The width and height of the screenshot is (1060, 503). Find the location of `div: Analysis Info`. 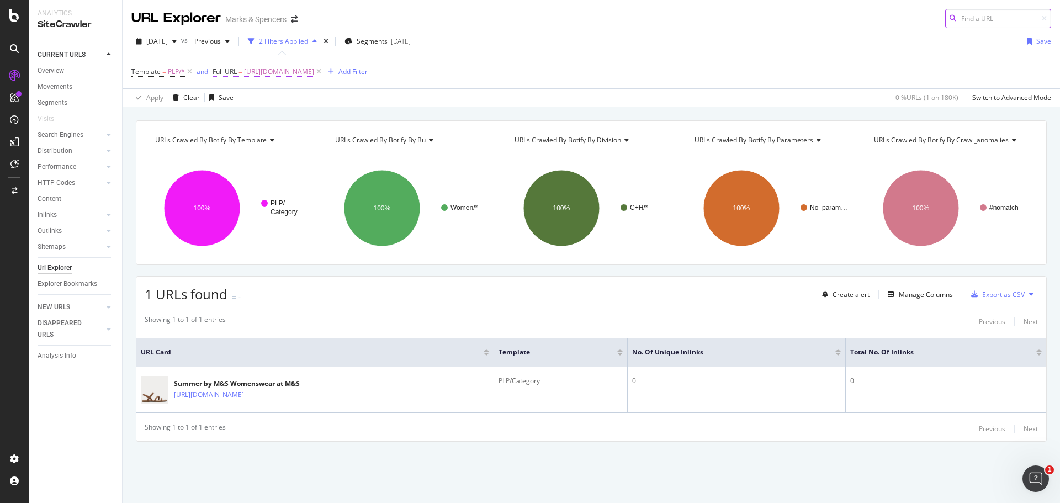

div: Analysis Info is located at coordinates (57, 355).